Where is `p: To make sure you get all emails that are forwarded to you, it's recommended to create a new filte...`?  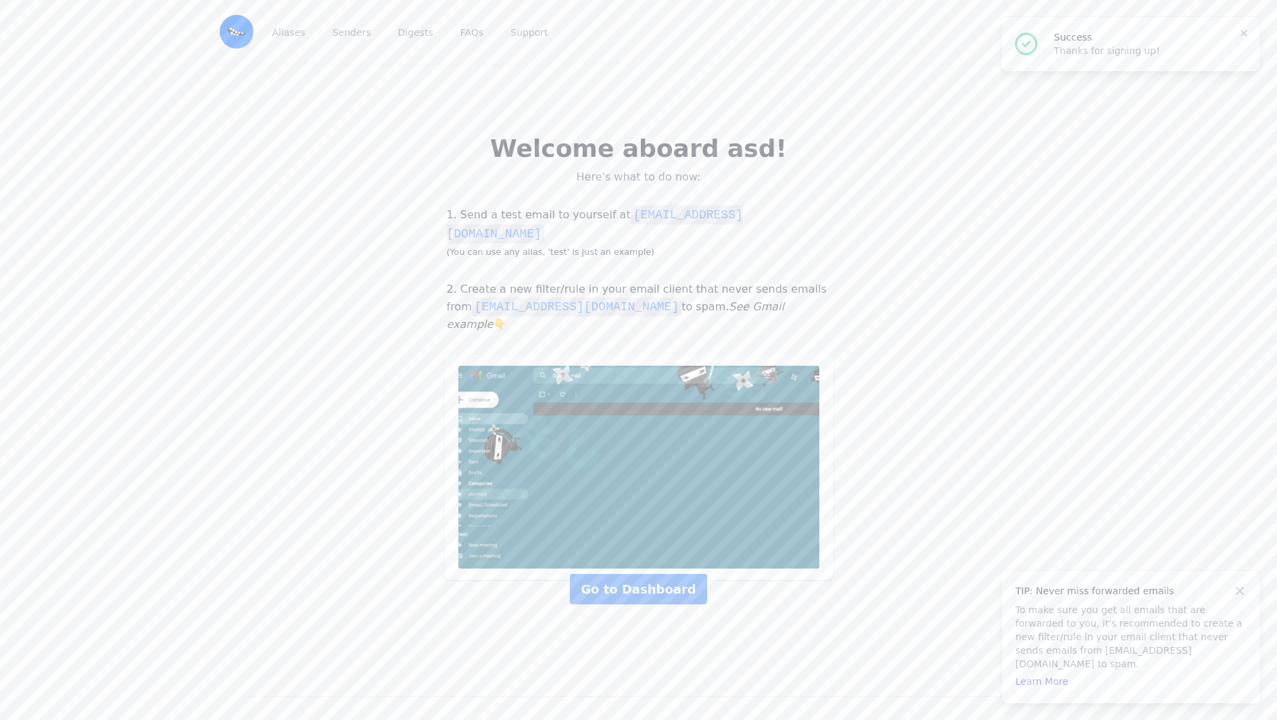 p: To make sure you get all emails that are forwarded to you, it's recommended to create a new filte... is located at coordinates (1131, 637).